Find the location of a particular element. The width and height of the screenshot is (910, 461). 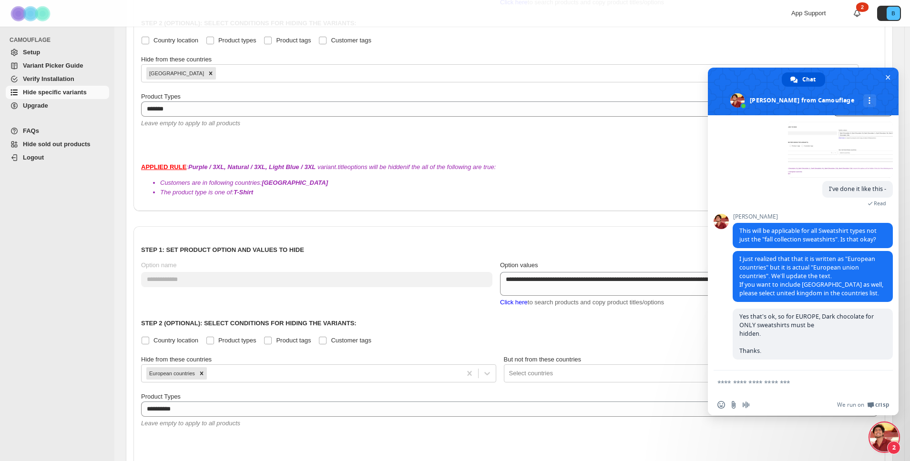

span: Read is located at coordinates (880, 204).